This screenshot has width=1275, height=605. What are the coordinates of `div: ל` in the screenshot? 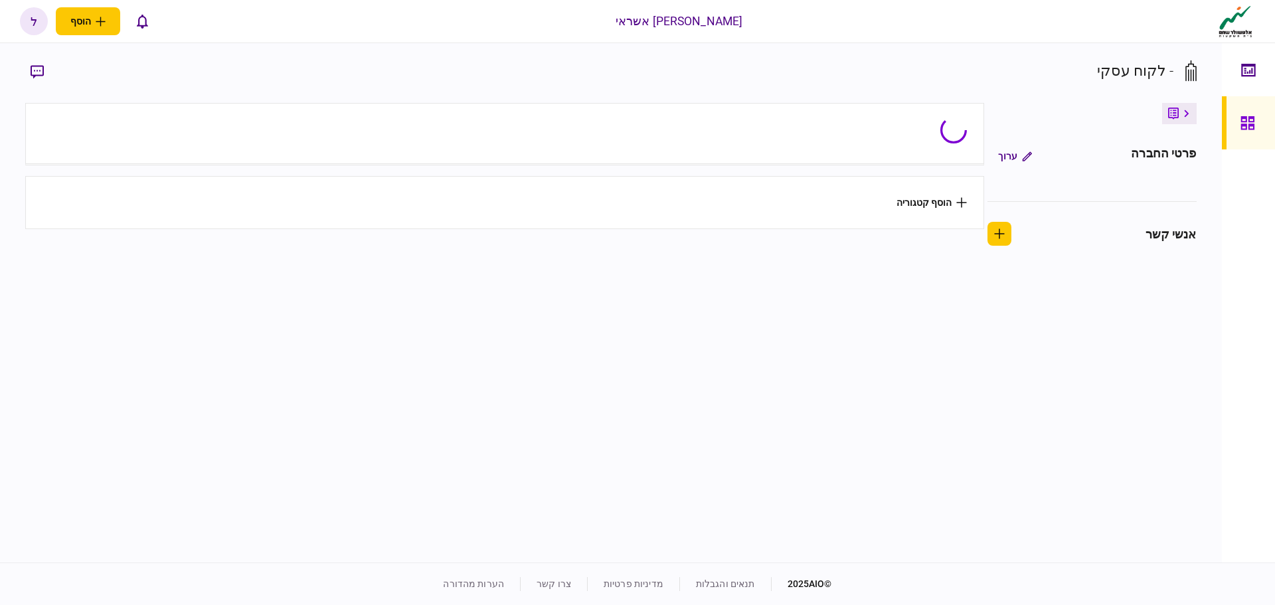 It's located at (34, 21).